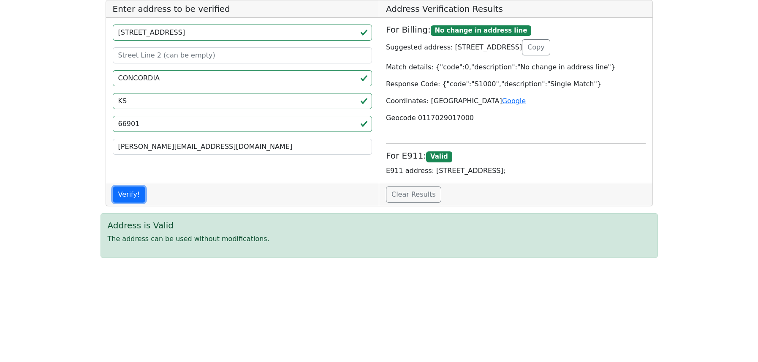 This screenshot has width=758, height=362. I want to click on a: Clear Results, so click(414, 194).